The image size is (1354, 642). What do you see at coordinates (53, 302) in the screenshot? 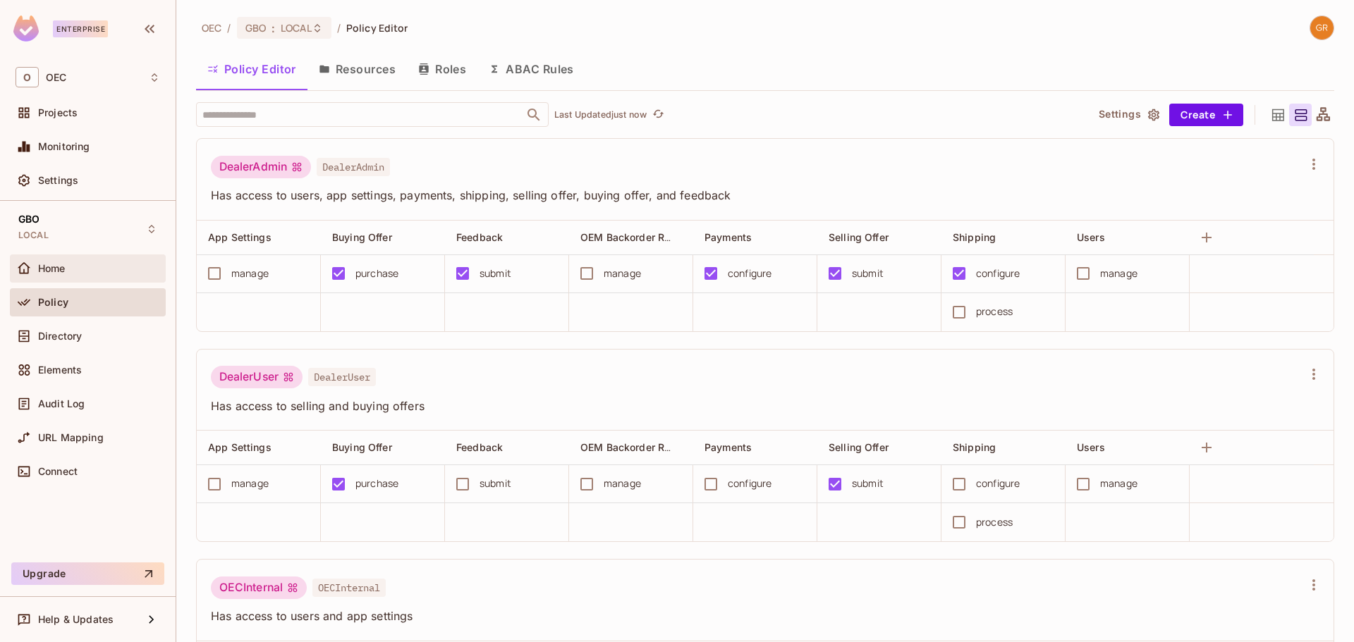
I see `span: Policy` at bounding box center [53, 302].